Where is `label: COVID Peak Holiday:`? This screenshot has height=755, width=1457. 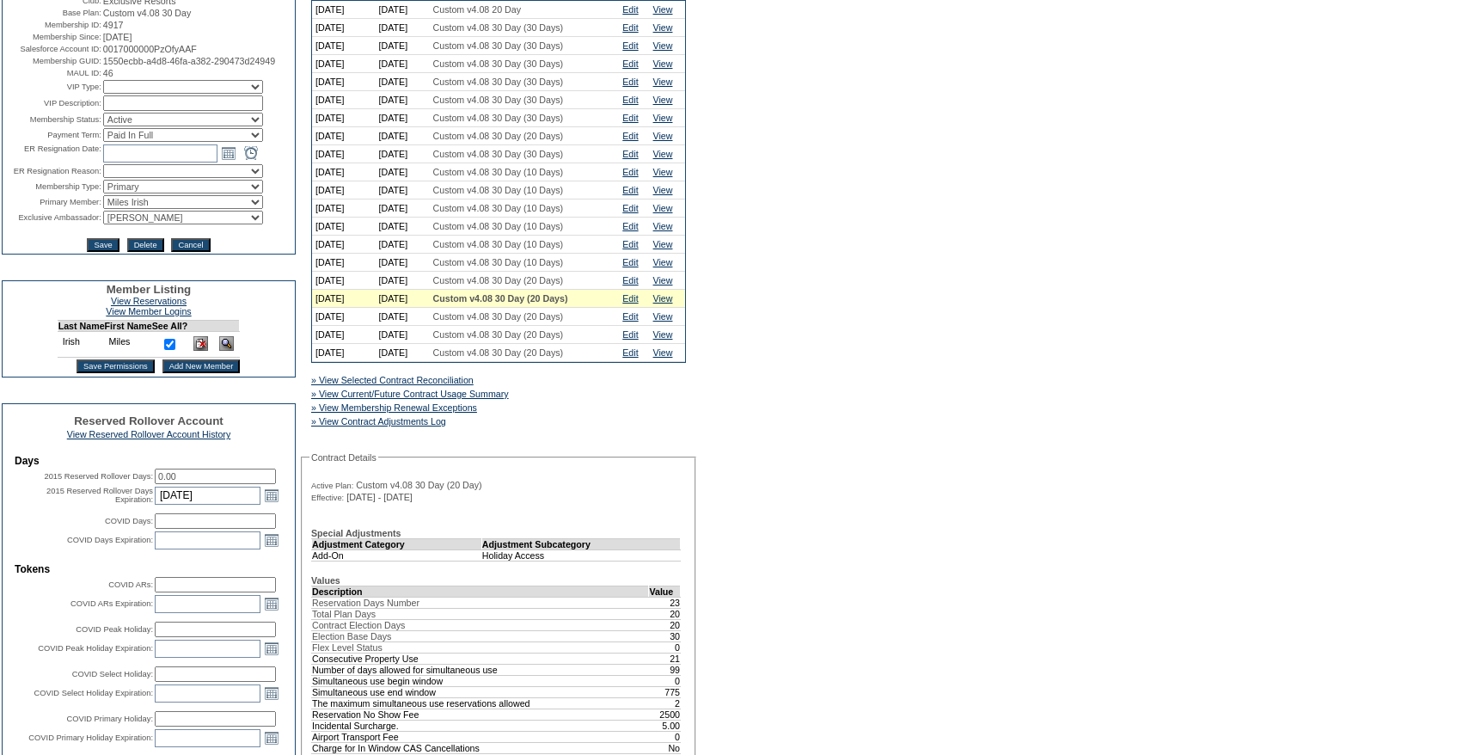
label: COVID Peak Holiday: is located at coordinates (114, 629).